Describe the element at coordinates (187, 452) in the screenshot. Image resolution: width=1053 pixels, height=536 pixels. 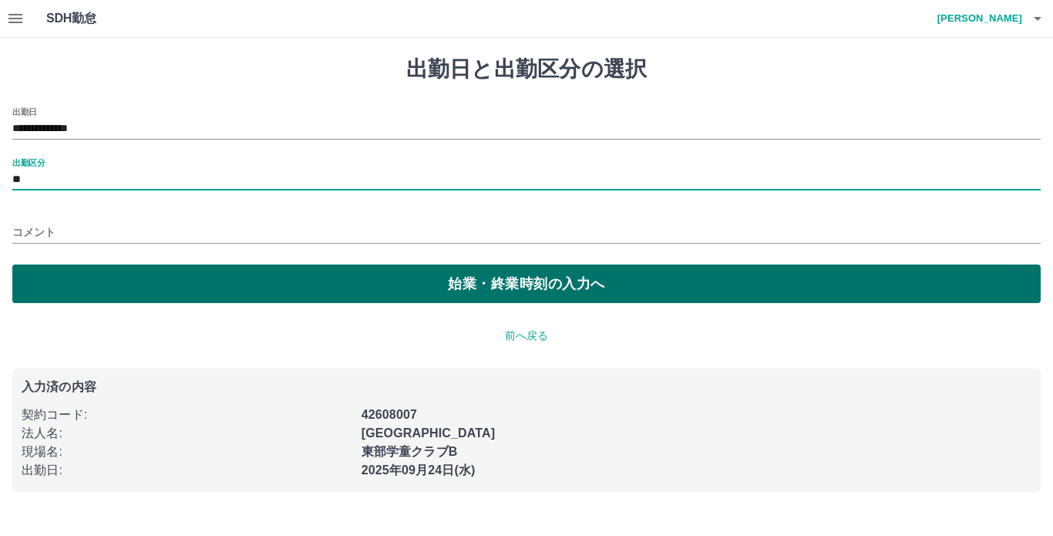
I see `p: 現場名 :` at that location.